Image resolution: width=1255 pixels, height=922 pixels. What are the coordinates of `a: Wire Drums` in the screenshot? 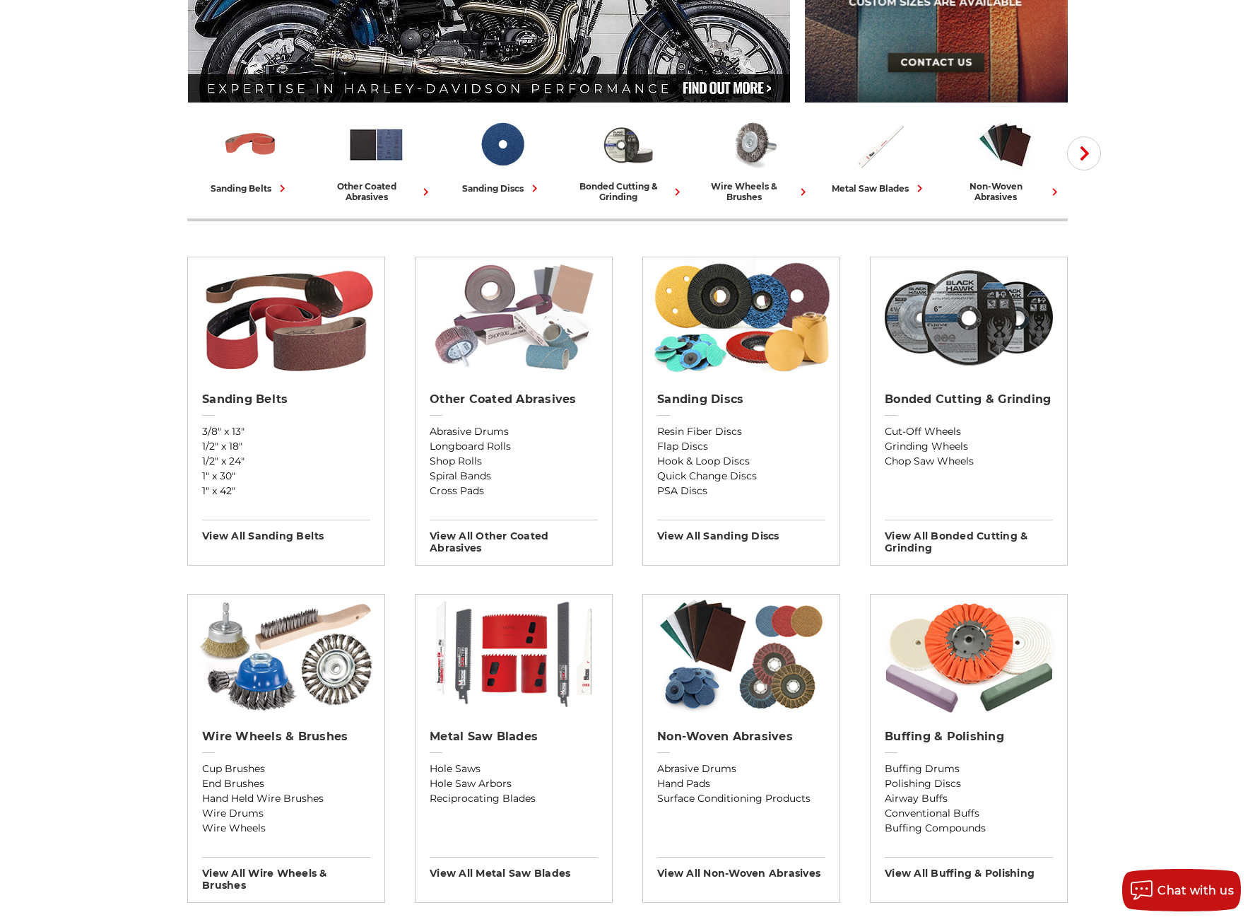 It's located at (286, 813).